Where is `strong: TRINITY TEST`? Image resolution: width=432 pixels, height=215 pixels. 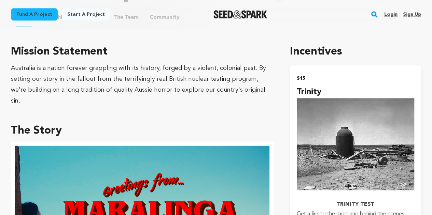 strong: TRINITY TEST is located at coordinates (355, 205).